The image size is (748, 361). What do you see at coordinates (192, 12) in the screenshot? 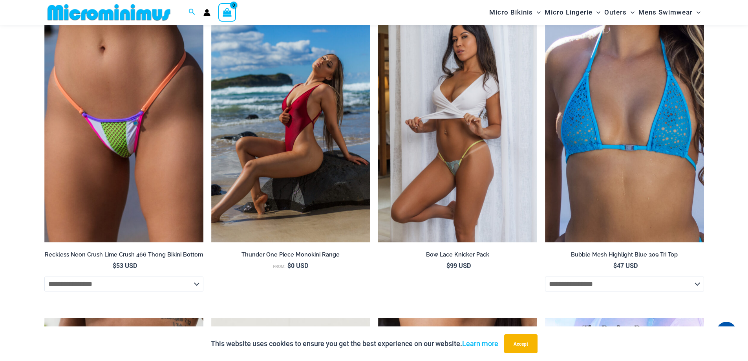
I see `a: Search icon link` at bounding box center [192, 12].